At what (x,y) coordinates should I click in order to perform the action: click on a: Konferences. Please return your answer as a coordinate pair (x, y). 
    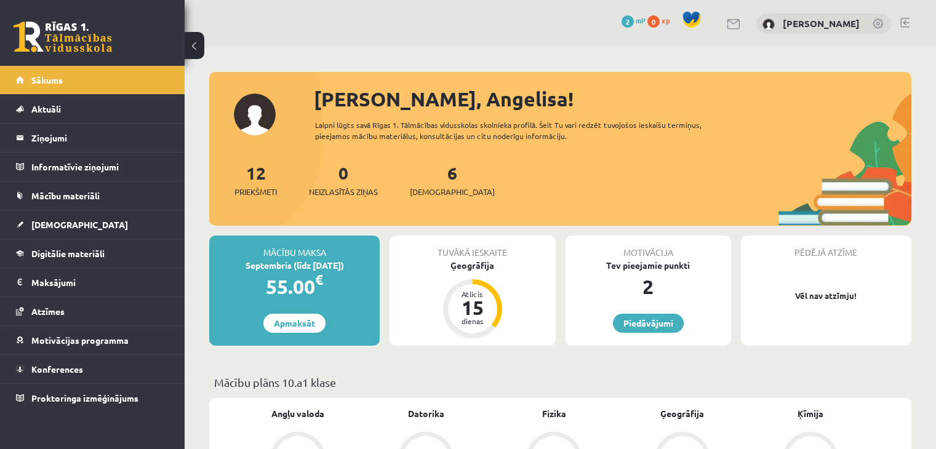
    Looking at the image, I should click on (92, 369).